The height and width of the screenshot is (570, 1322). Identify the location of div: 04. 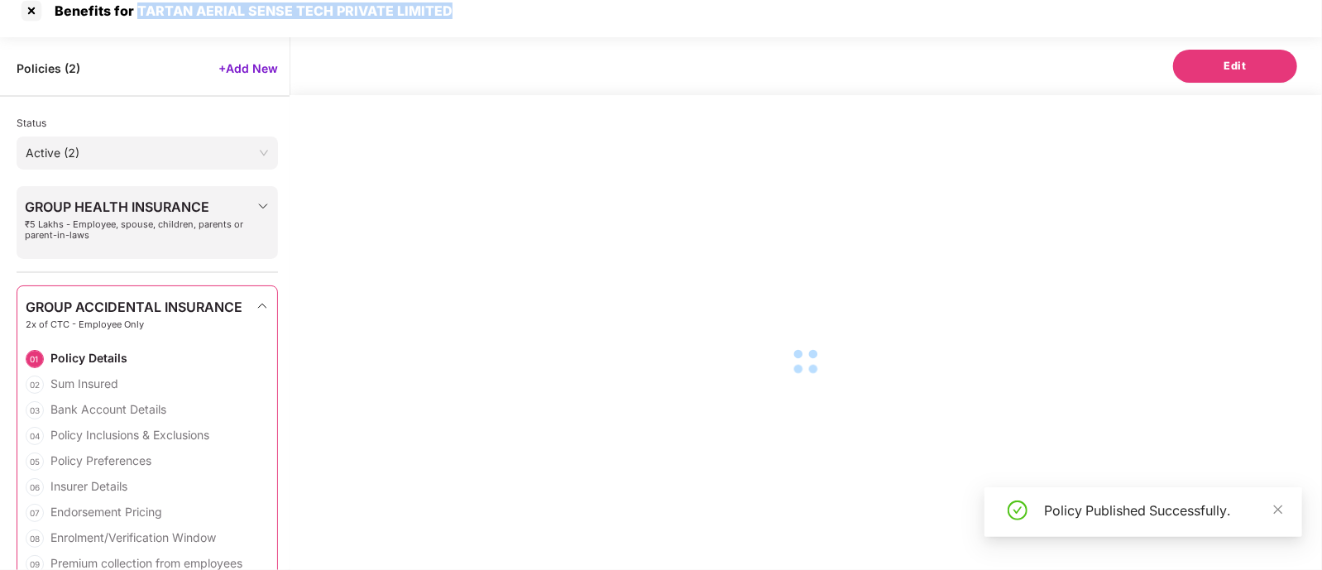
(35, 436).